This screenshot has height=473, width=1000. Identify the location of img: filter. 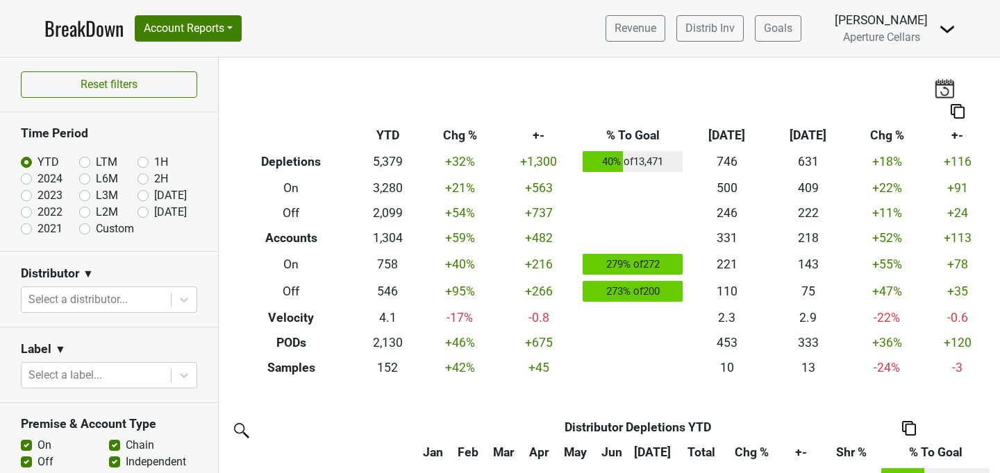
(240, 430).